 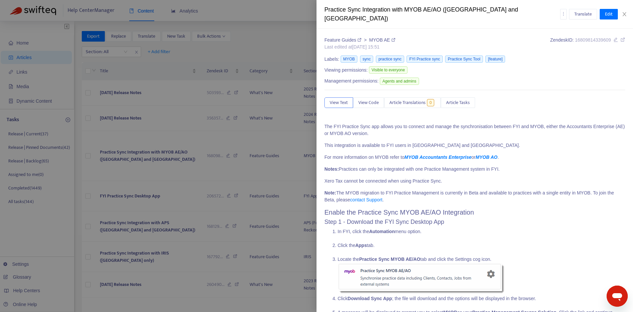 I want to click on span: [feature], so click(x=495, y=59).